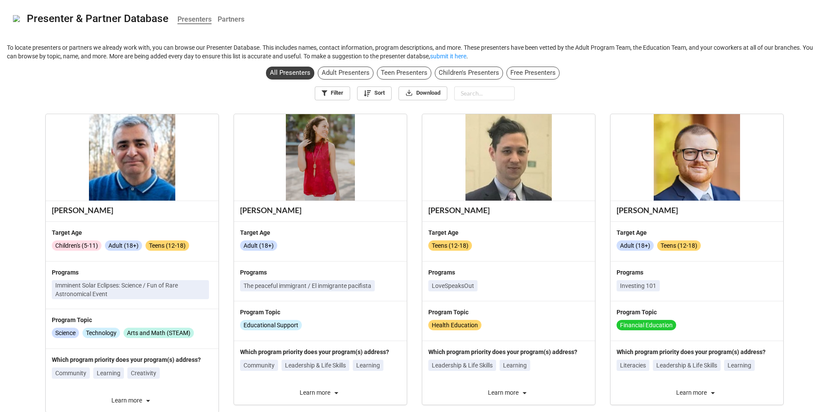 The width and height of the screenshot is (829, 412). Describe the element at coordinates (332, 93) in the screenshot. I see `a: Filter` at that location.